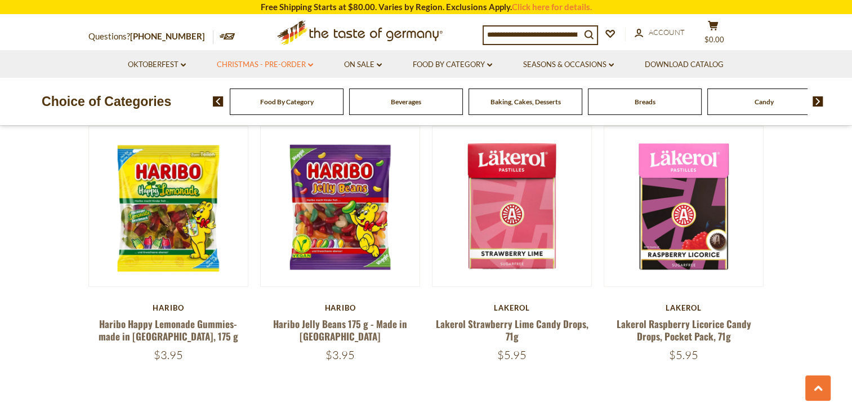  Describe the element at coordinates (218, 101) in the screenshot. I see `img: previous arrow` at that location.